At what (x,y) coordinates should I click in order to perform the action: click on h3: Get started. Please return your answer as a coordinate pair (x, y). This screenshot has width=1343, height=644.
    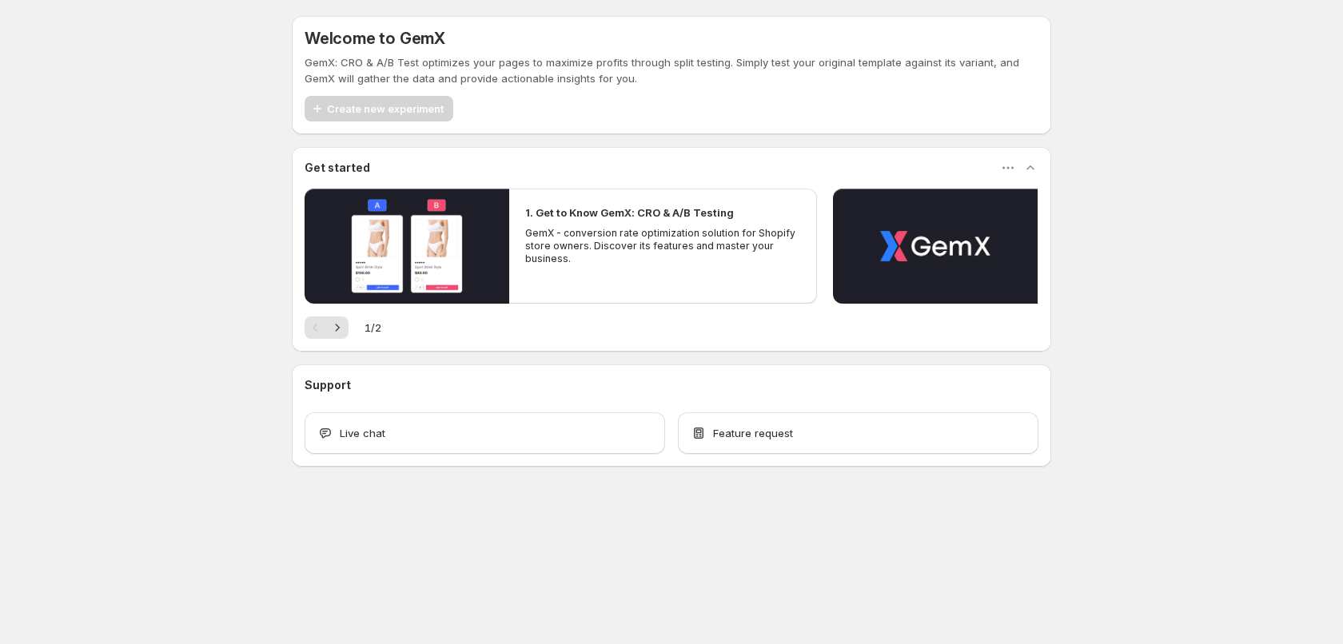
    Looking at the image, I should click on (337, 168).